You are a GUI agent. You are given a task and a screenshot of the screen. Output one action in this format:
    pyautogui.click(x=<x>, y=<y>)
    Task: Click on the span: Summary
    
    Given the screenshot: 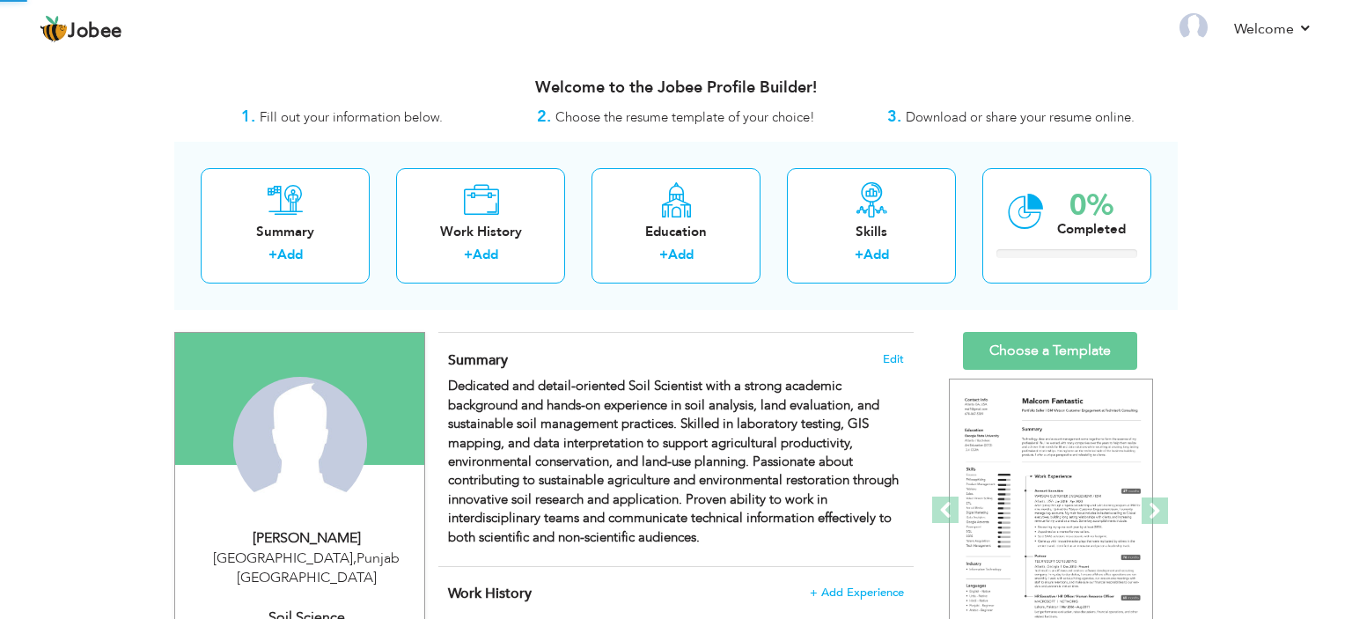 What is the action you would take?
    pyautogui.click(x=478, y=360)
    